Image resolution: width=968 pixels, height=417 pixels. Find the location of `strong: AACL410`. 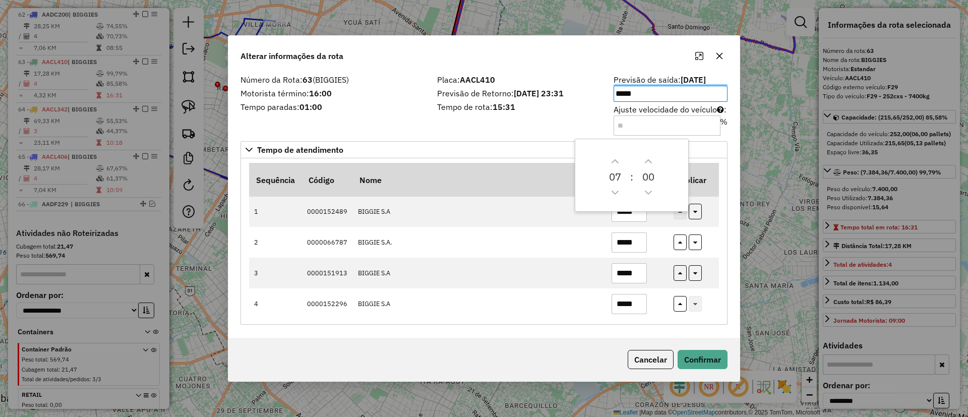

strong: AACL410 is located at coordinates (477, 80).